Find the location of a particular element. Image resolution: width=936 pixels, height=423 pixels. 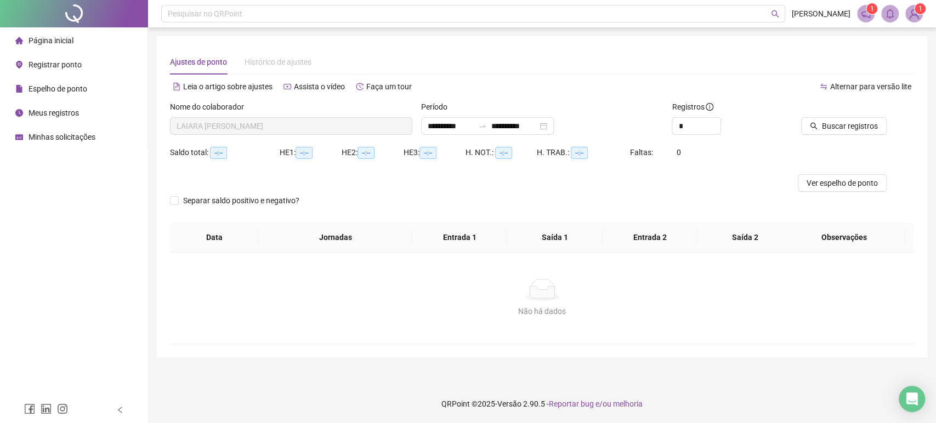

span: Minhas solicitações is located at coordinates (62, 137).